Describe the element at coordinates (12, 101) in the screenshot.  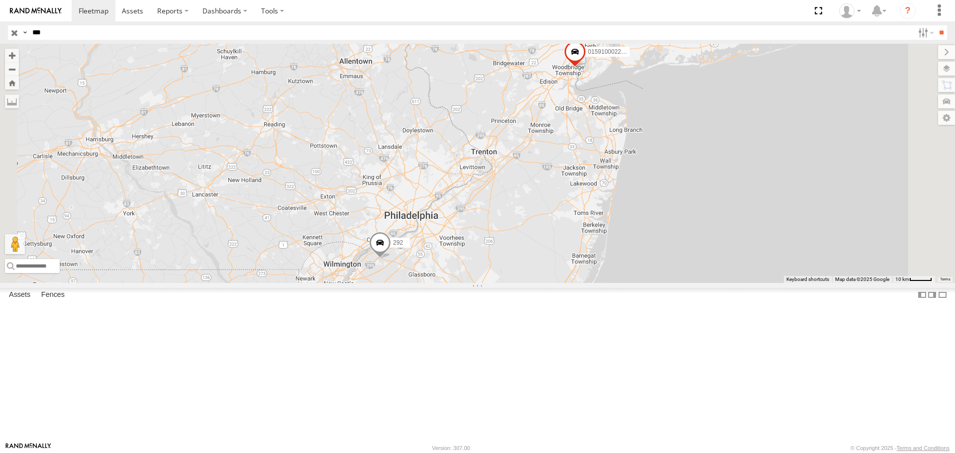
I see `label: Measure` at that location.